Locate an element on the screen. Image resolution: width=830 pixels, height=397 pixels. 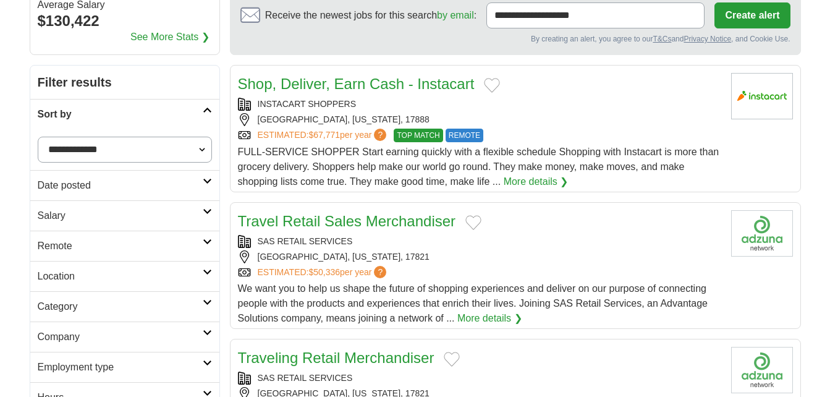
span: $67,771 is located at coordinates (324, 135).